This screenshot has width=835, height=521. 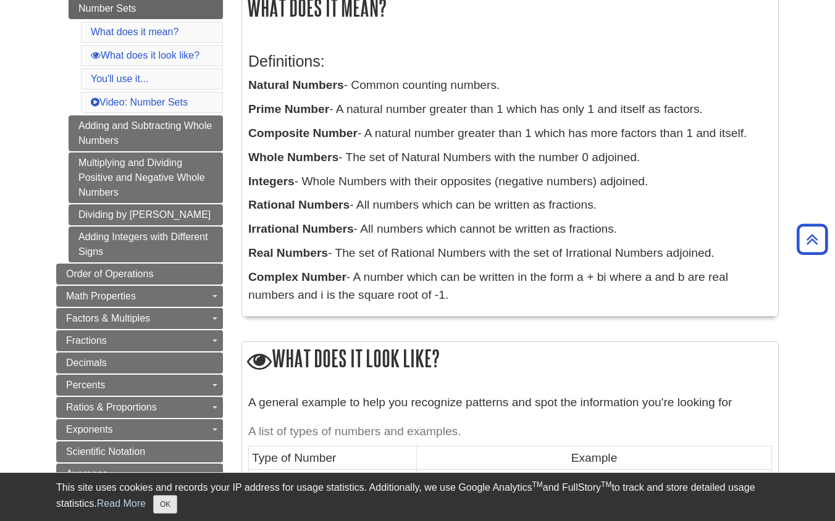 I want to click on p: - All numbers which cannot be written as fractions., so click(x=510, y=229).